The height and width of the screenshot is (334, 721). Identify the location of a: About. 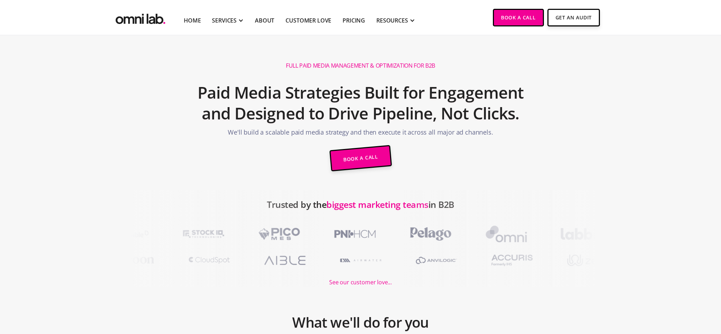
(264, 20).